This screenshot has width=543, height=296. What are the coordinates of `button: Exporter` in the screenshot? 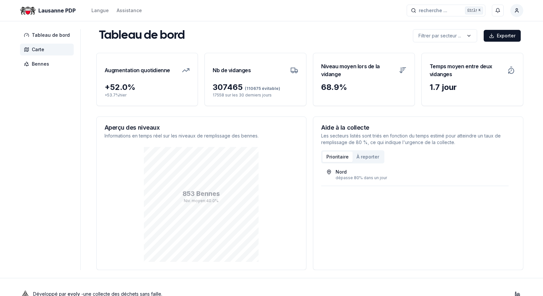 It's located at (502, 36).